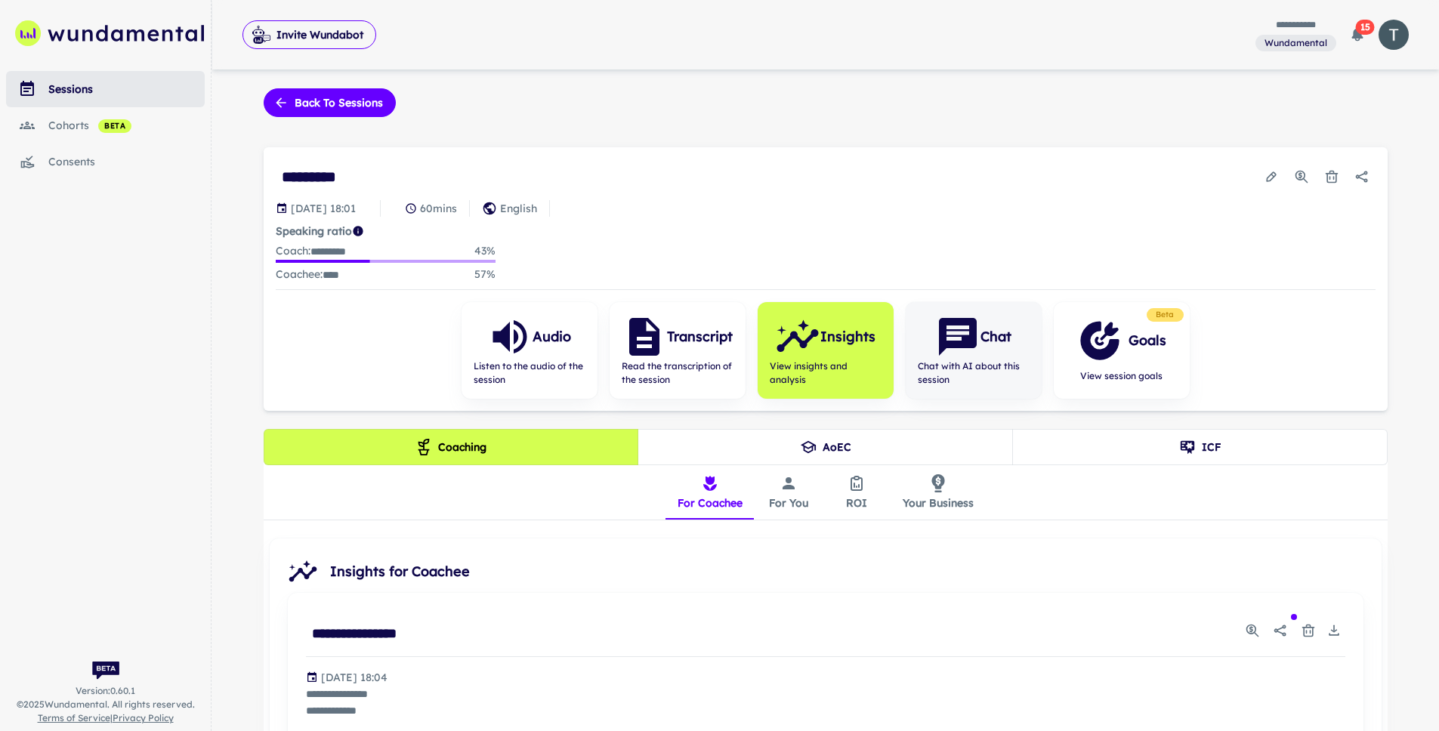  What do you see at coordinates (1121, 350) in the screenshot?
I see `button: GoalsView session goals` at bounding box center [1121, 350].